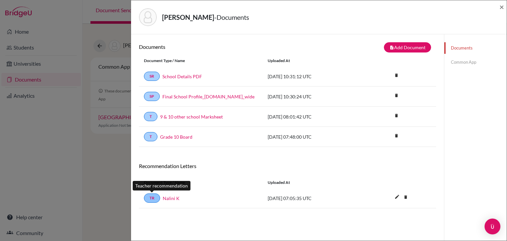 The image size is (507, 241). Describe the element at coordinates (162, 186) in the screenshot. I see `div: Teacher recommendation` at that location.